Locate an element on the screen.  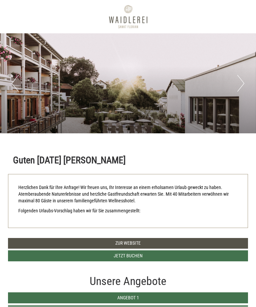
a: Jetzt buchen is located at coordinates (128, 256).